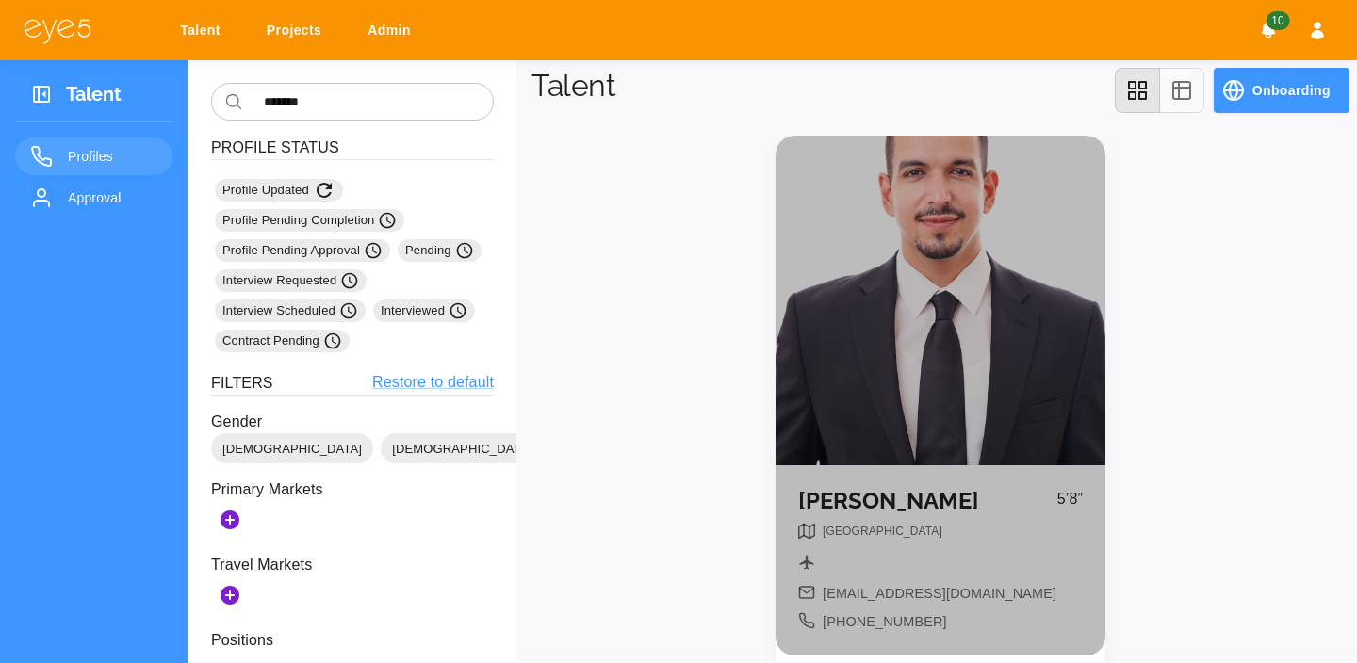 Image resolution: width=1357 pixels, height=663 pixels. What do you see at coordinates (1159, 90) in the screenshot?
I see `div: view` at bounding box center [1159, 90].